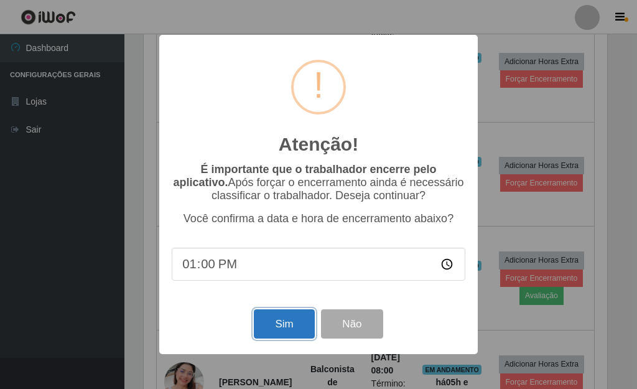 The width and height of the screenshot is (637, 389). What do you see at coordinates (318, 182) in the screenshot?
I see `p: Após forçar o encerramento ainda é necessário classificar o trabalhador. Deseja continuar?` at bounding box center [318, 182].